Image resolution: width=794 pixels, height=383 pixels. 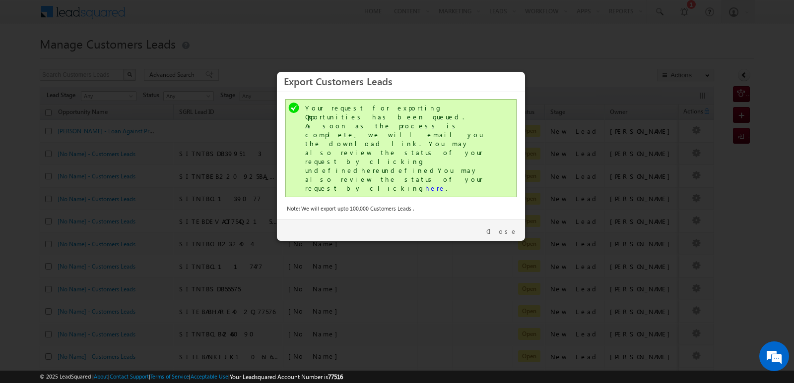 I want to click on div: Your request for exporting Opportunities has been queued. As soon as the process is complete, we ..., so click(x=402, y=148).